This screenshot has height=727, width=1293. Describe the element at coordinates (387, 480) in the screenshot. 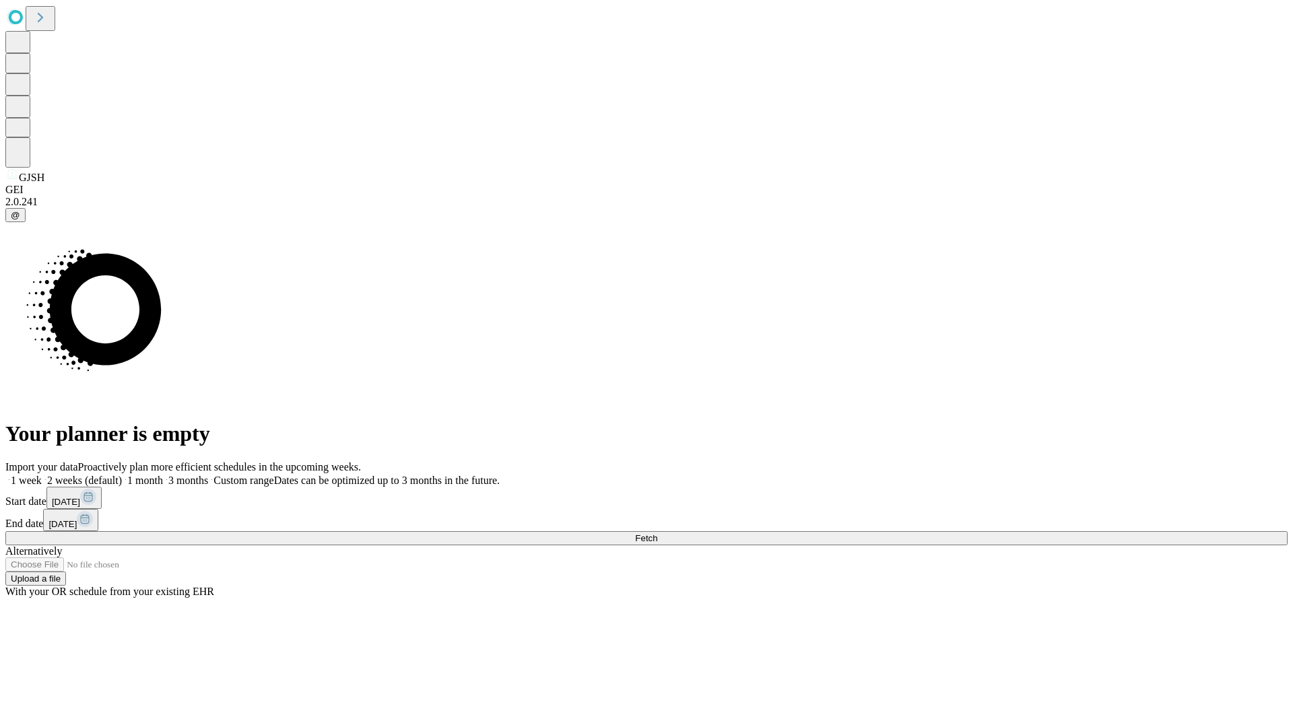

I see `span: Dates can be optimized up to 3 months in the future.` at that location.